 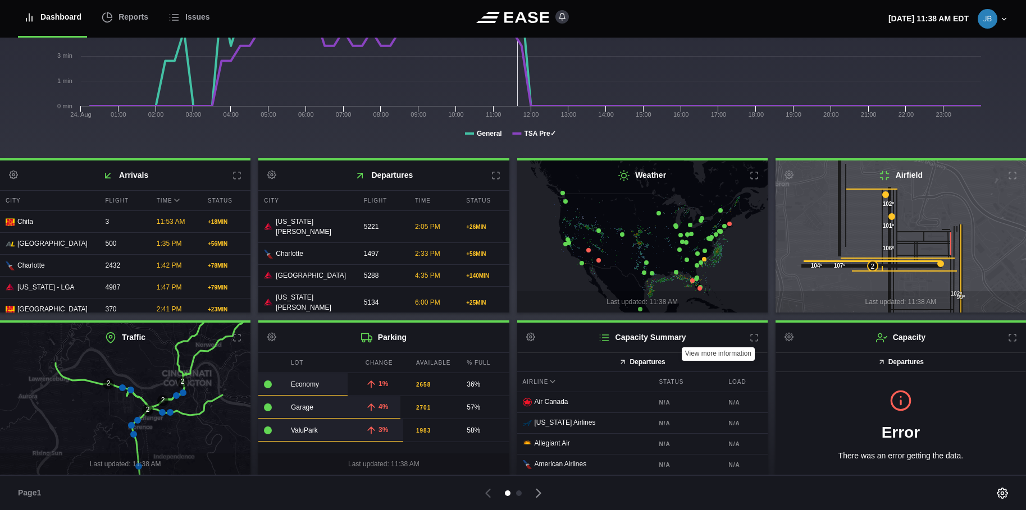 What do you see at coordinates (868, 115) in the screenshot?
I see `text: 21:00` at bounding box center [868, 115].